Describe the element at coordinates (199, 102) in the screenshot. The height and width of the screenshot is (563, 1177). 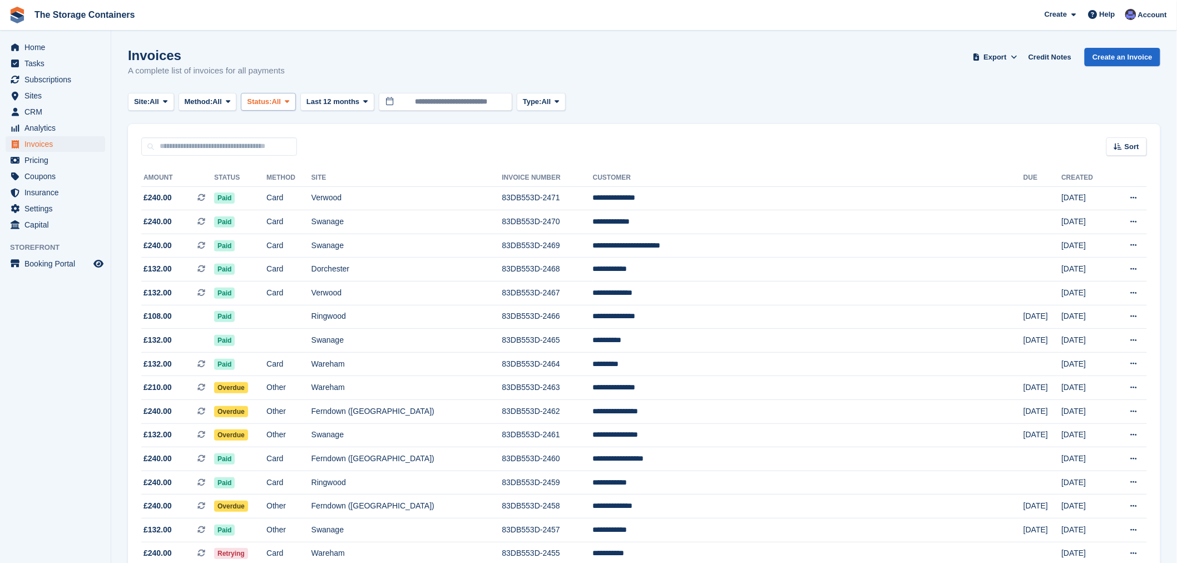
I see `span: Method:` at that location.